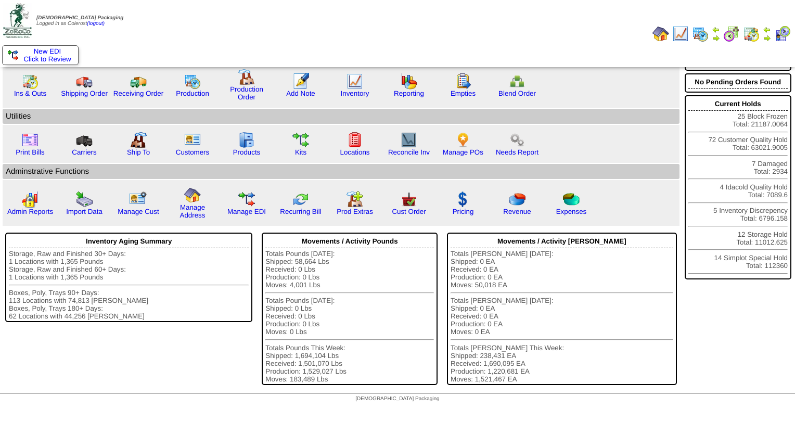  Describe the element at coordinates (138, 211) in the screenshot. I see `a: Manage Cust` at that location.